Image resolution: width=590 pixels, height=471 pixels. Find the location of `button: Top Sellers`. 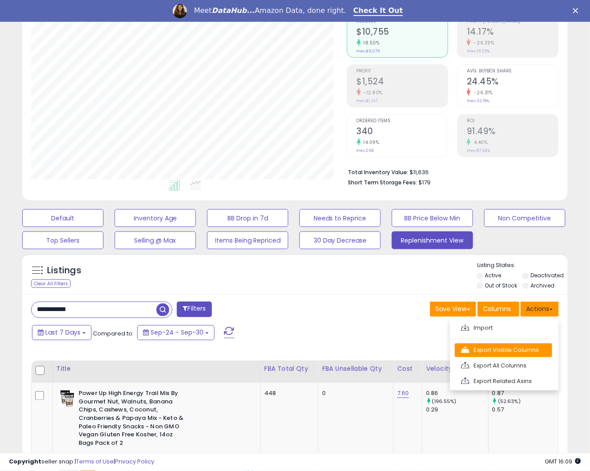

button: Top Sellers is located at coordinates (63, 240).